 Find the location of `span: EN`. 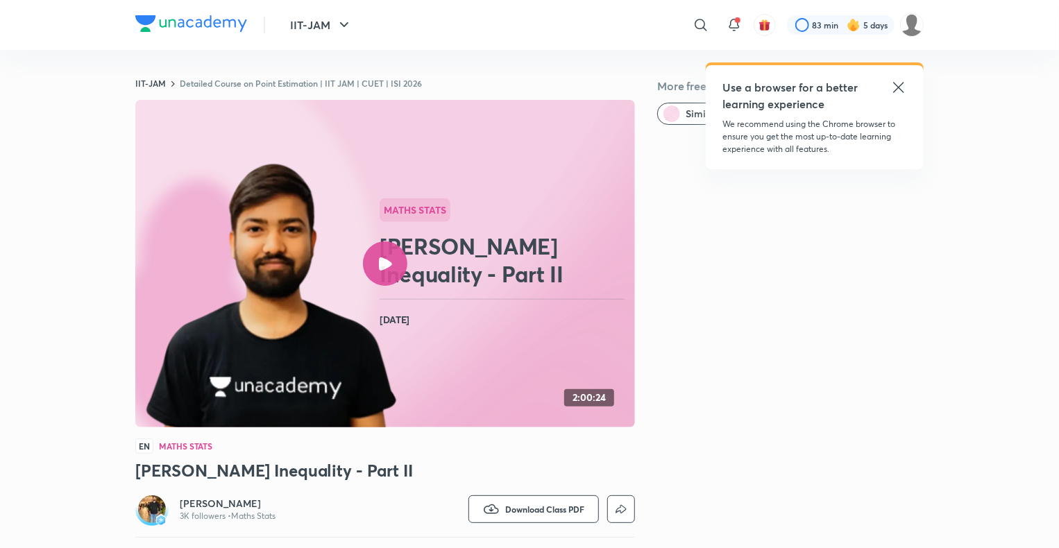

span: EN is located at coordinates (144, 446).